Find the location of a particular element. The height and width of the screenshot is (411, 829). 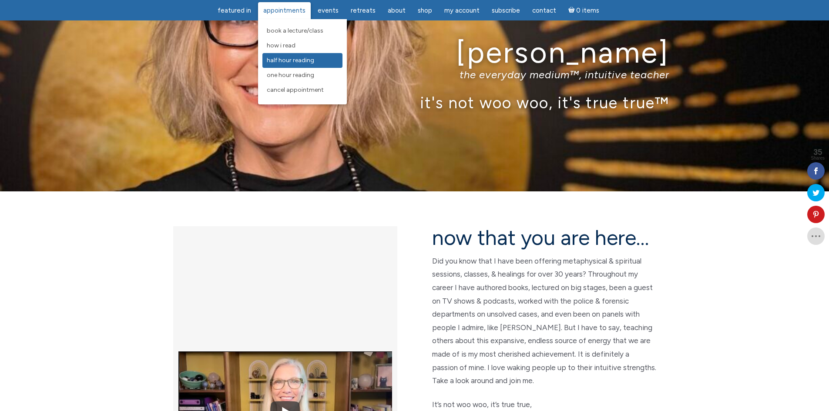

span: 35 is located at coordinates (818, 152).